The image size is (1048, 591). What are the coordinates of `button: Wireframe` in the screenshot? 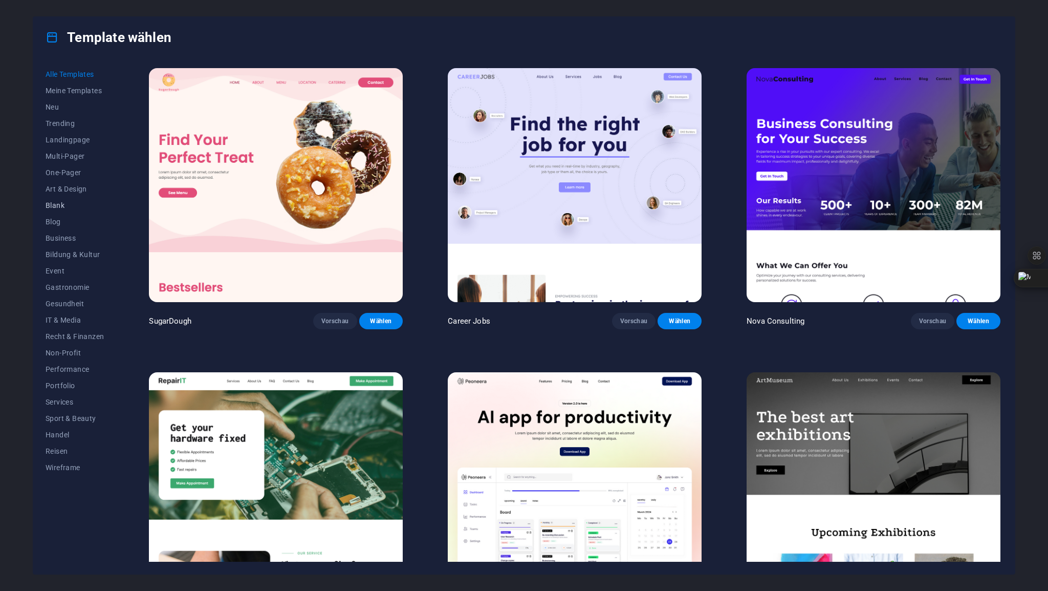 It's located at (75, 467).